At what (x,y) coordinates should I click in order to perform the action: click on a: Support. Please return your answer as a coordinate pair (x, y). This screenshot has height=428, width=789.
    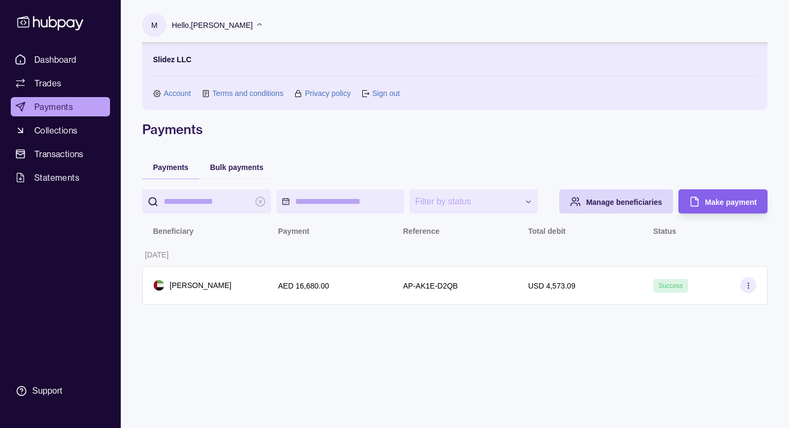
    Looking at the image, I should click on (60, 391).